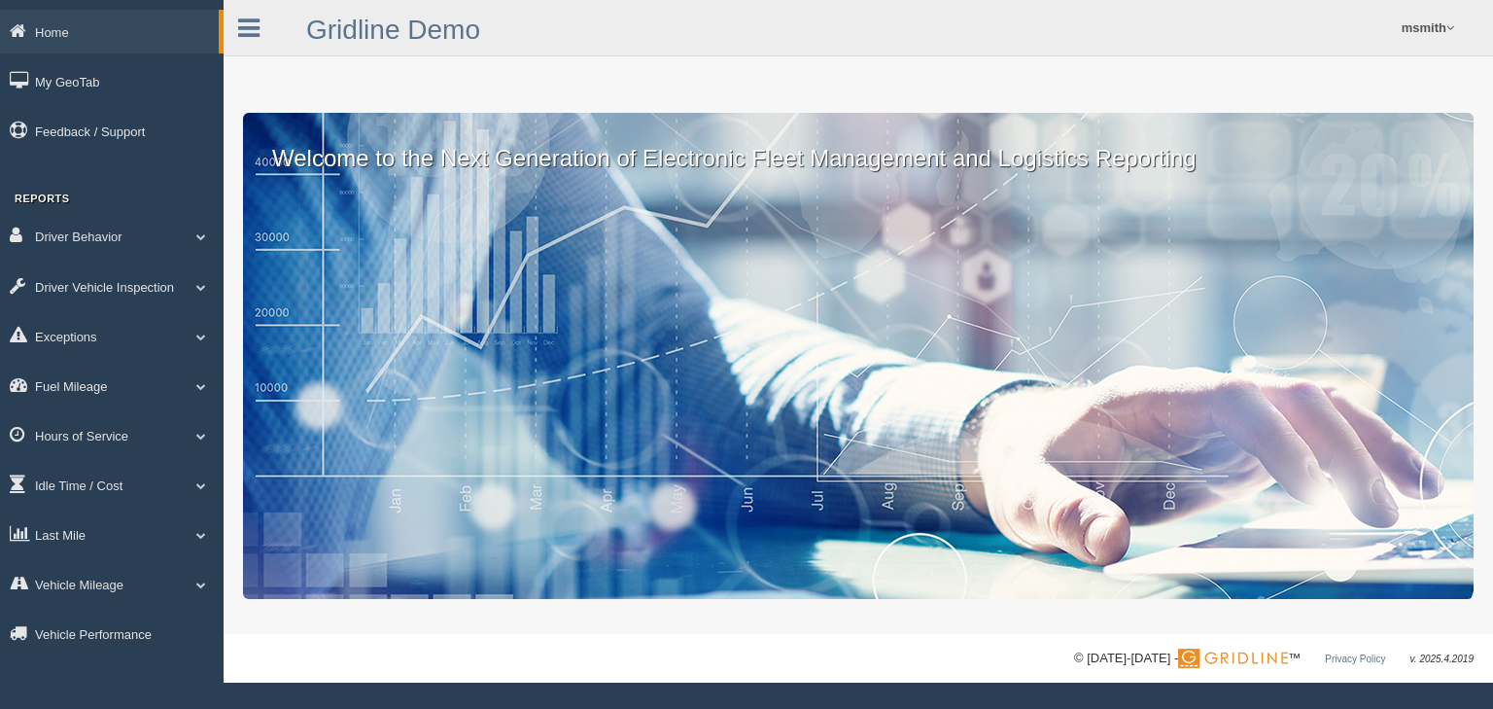  Describe the element at coordinates (1442, 658) in the screenshot. I see `span: v. 2025.4.2019` at that location.